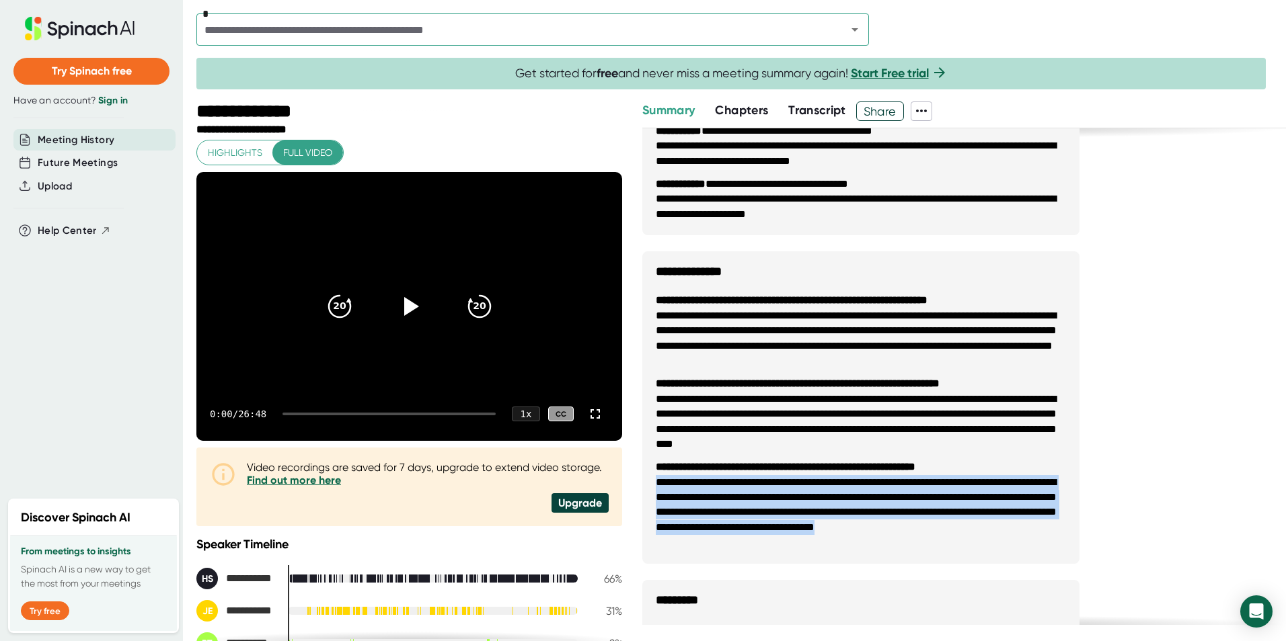 The image size is (1286, 641). I want to click on button: Upload, so click(54, 186).